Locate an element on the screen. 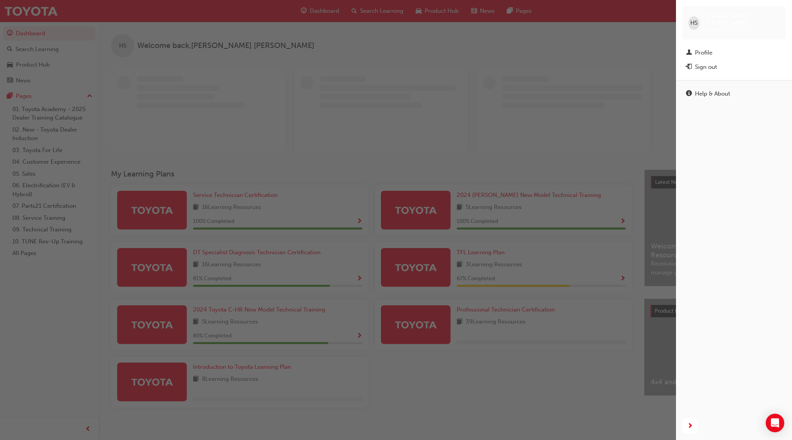 The width and height of the screenshot is (792, 440). span: 562846 is located at coordinates (712, 30).